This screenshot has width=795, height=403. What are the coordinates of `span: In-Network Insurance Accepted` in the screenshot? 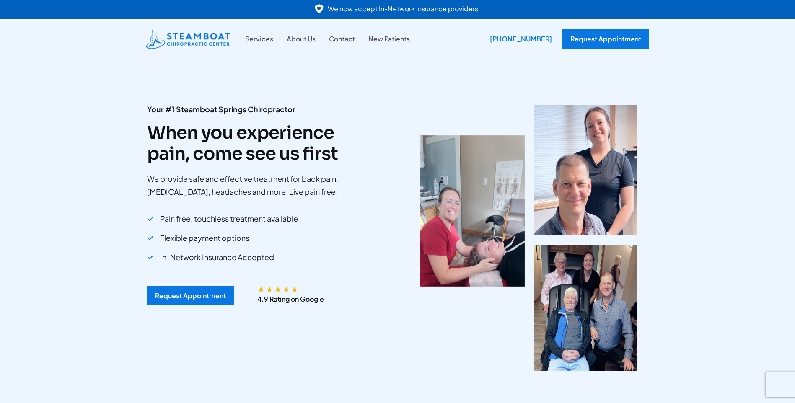 It's located at (217, 257).